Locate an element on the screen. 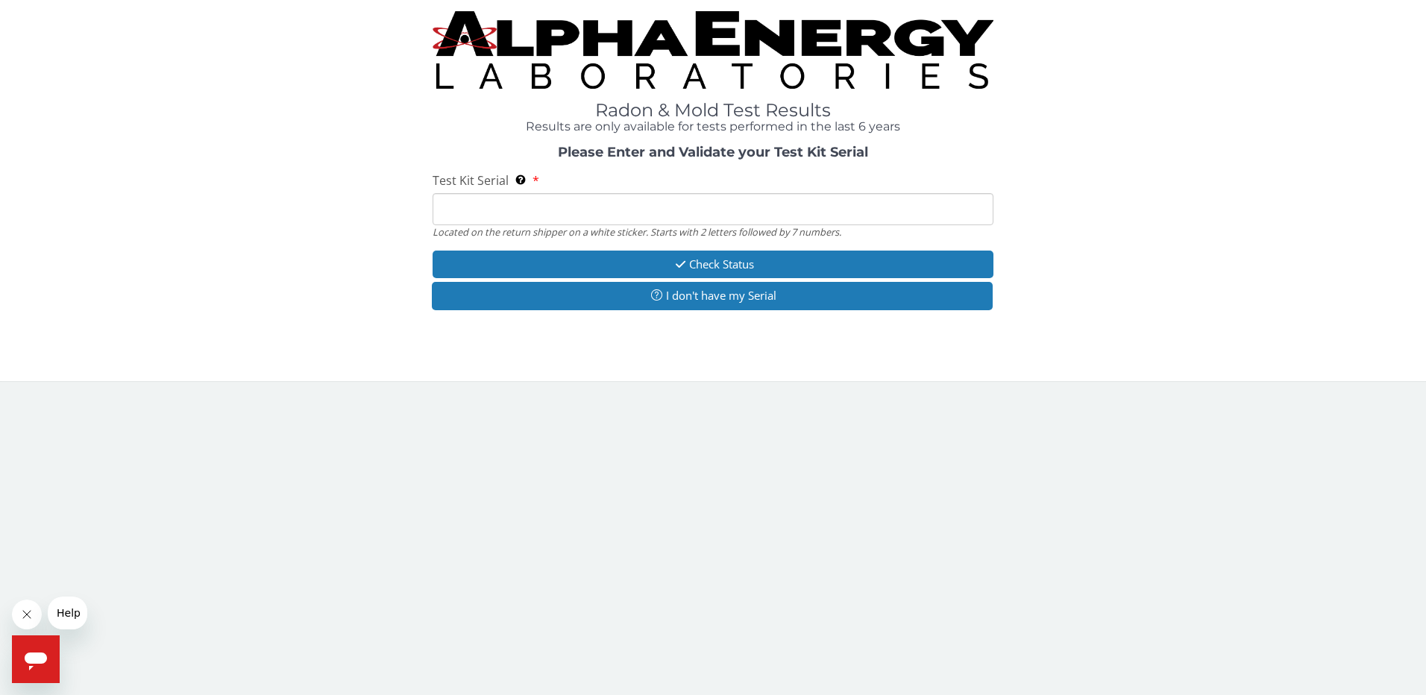  span: Test Kit Serial is located at coordinates (471, 181).